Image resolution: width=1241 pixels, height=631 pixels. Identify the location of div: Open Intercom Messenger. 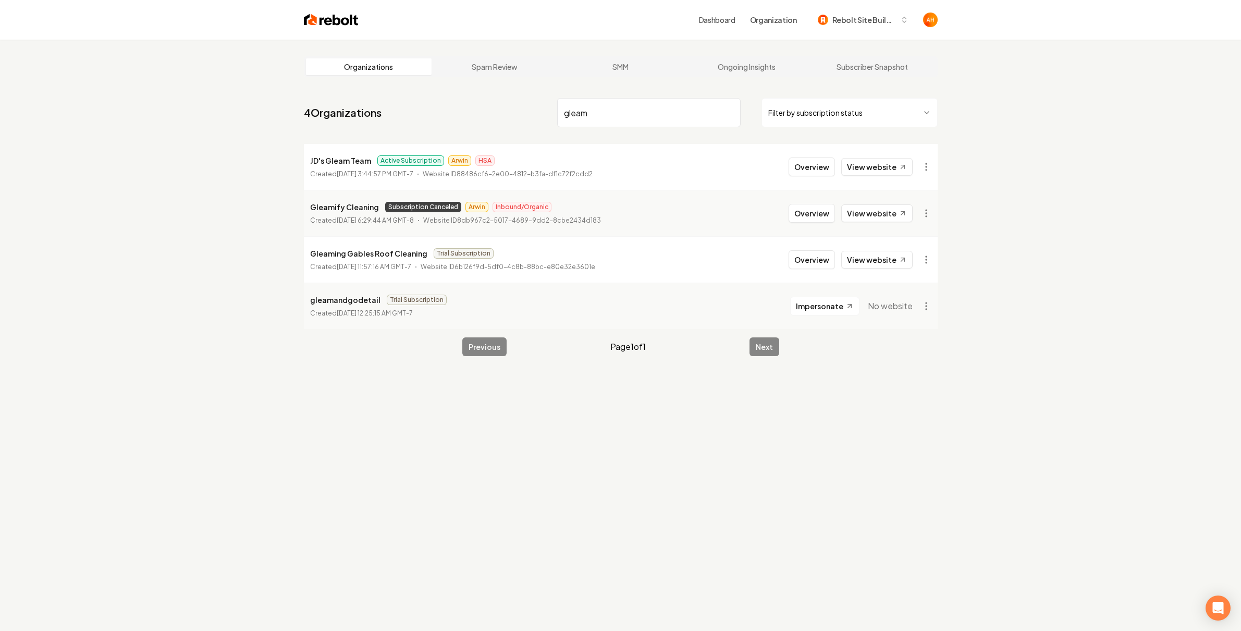
(1218, 608).